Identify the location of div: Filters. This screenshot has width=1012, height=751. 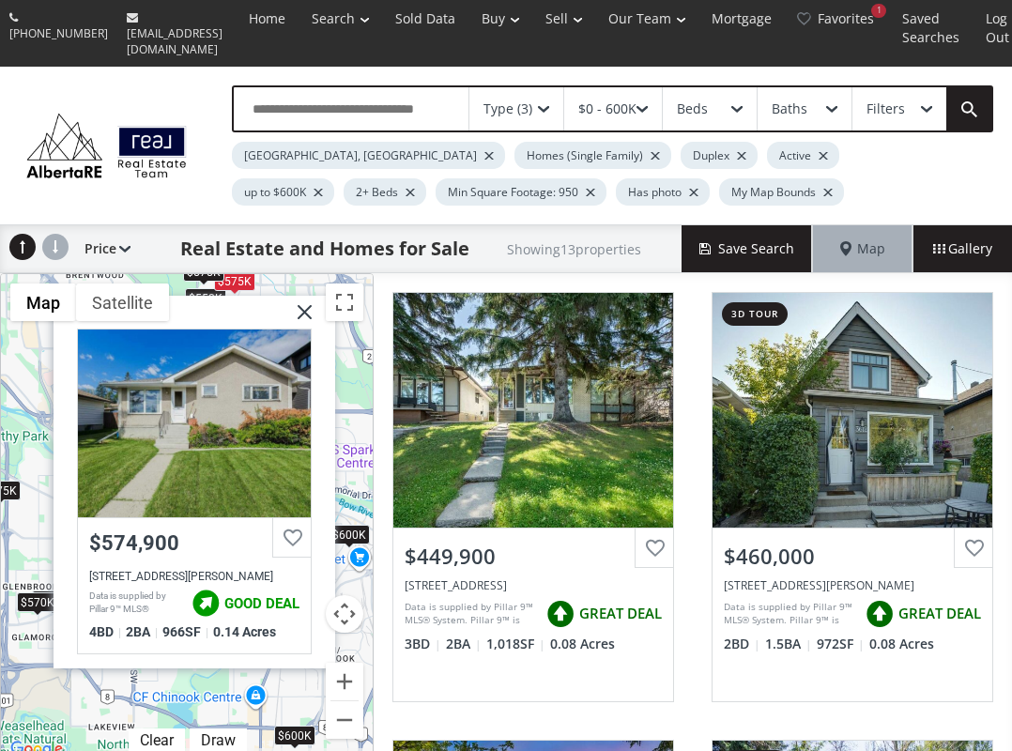
(885, 109).